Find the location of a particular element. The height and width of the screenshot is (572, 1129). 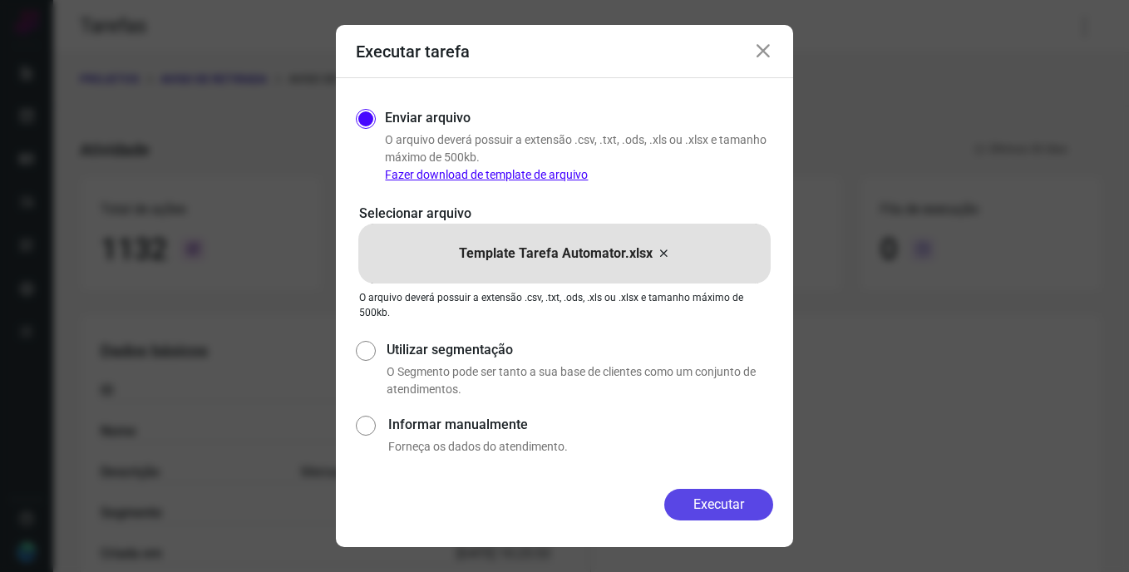

p: Forneça os dados do atendimento. is located at coordinates (580, 446).